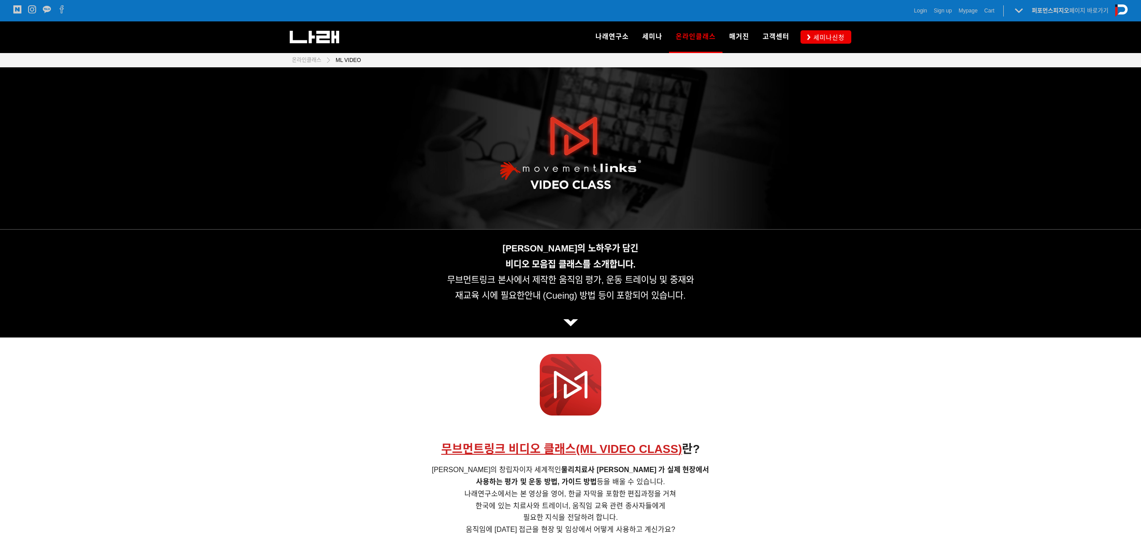  I want to click on span: 나래연구소, so click(612, 37).